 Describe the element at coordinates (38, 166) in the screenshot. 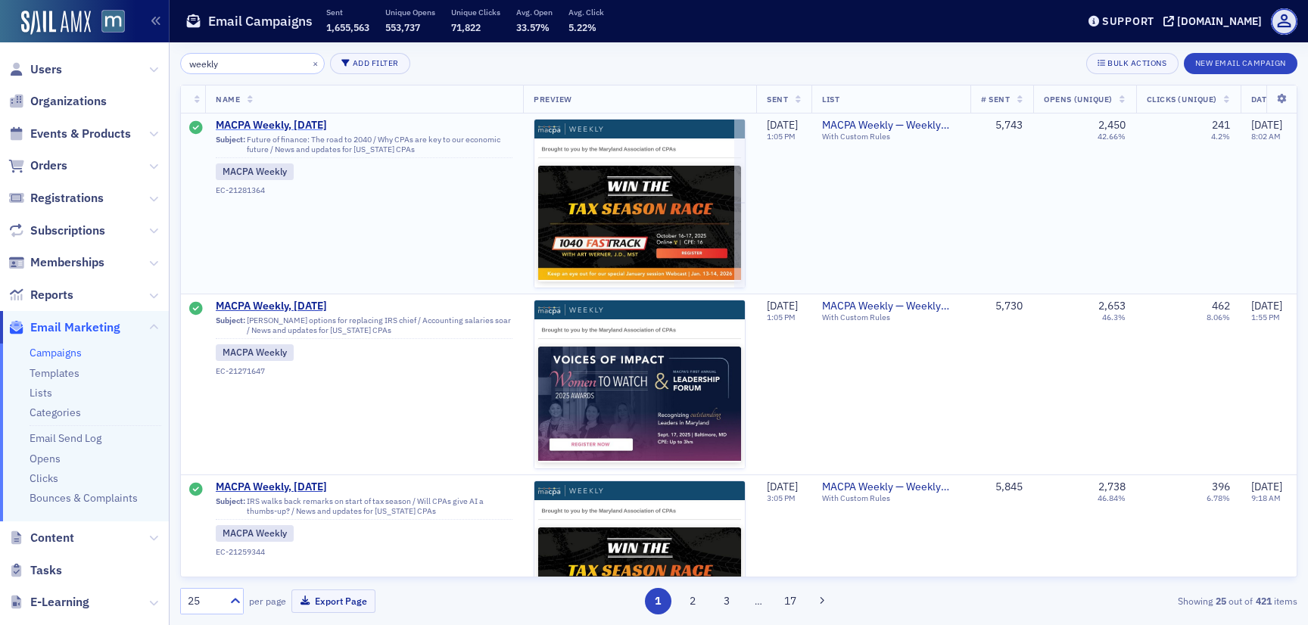

I see `a: Orders` at that location.